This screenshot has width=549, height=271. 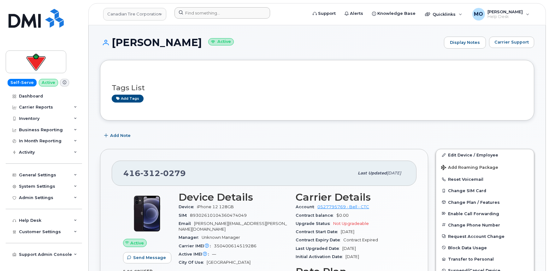 What do you see at coordinates (342, 215) in the screenshot?
I see `span: $0.00` at bounding box center [342, 215].